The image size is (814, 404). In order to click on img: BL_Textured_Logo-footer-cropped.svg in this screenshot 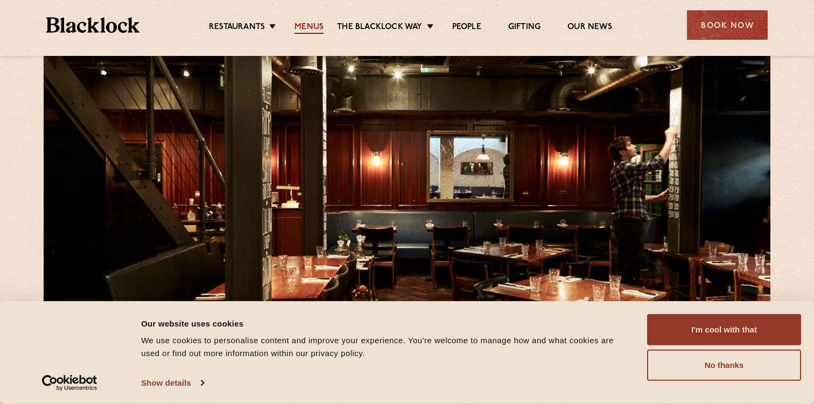, I will do `click(93, 25)`.